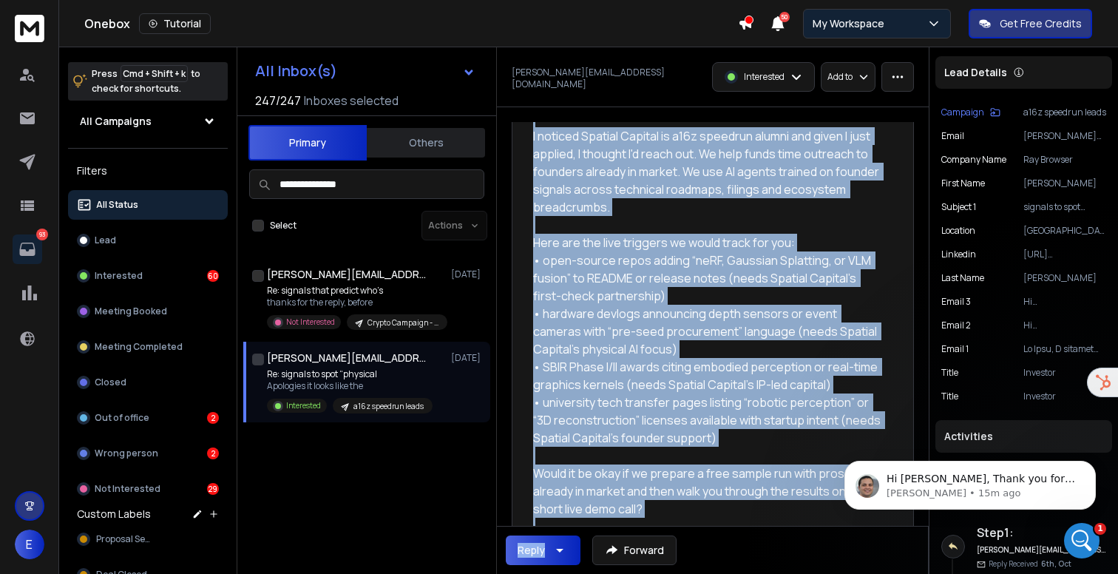  What do you see at coordinates (307, 143) in the screenshot?
I see `button: Primary` at bounding box center [307, 143].